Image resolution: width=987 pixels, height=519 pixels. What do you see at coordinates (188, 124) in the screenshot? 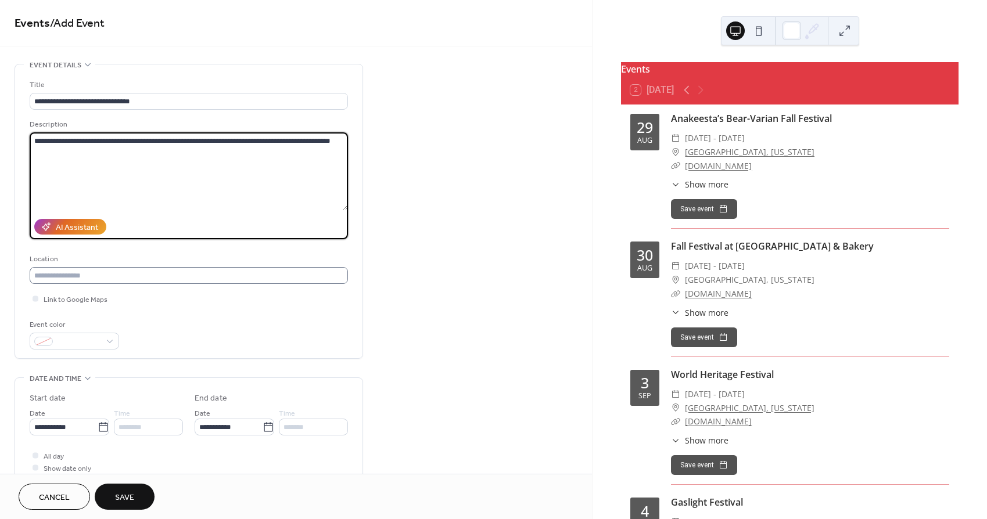
I see `div: Description` at bounding box center [188, 124].